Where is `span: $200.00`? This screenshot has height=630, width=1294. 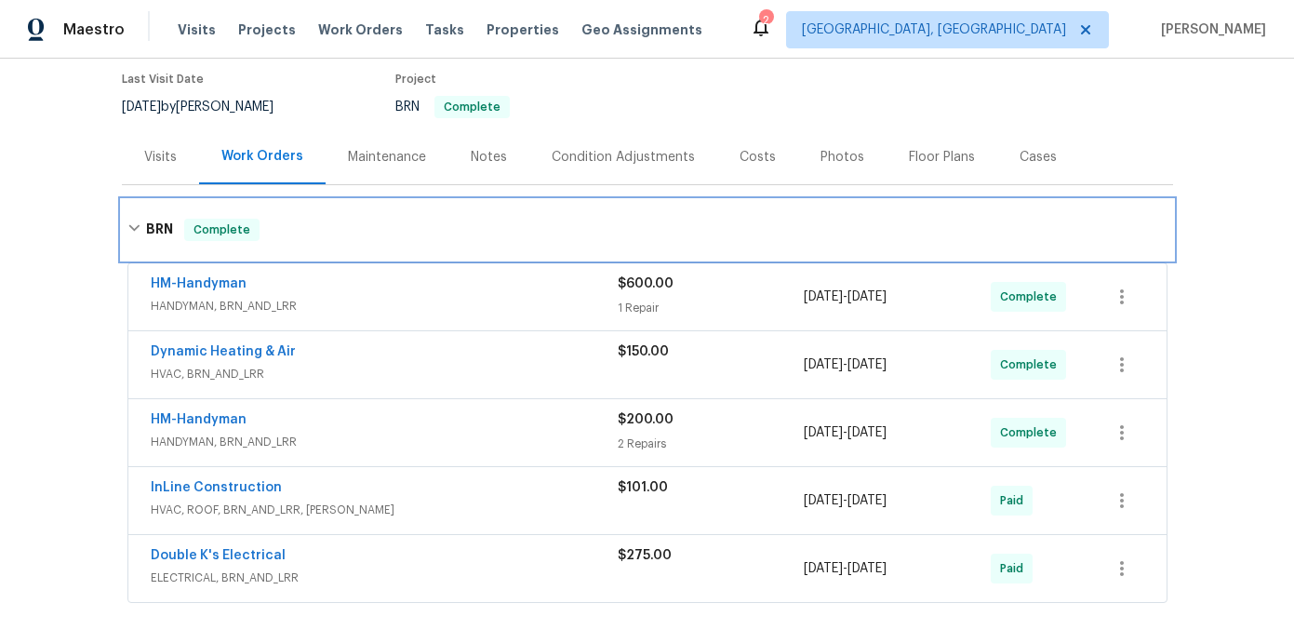
span: $200.00 is located at coordinates (646, 420).